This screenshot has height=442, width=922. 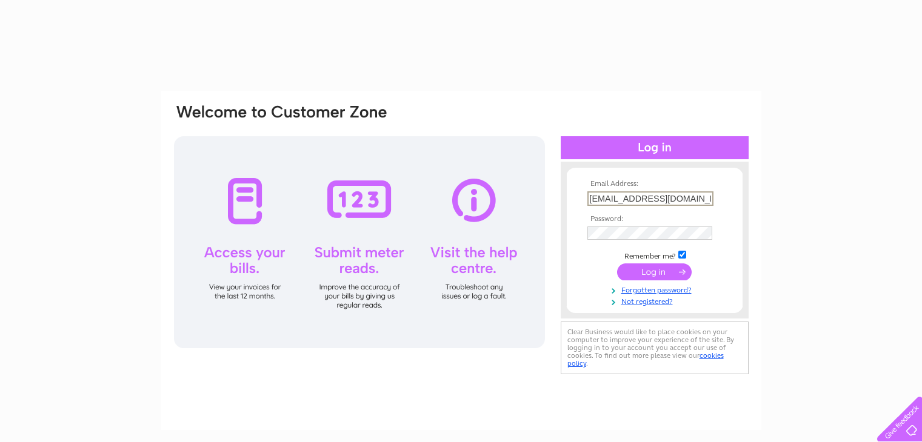 What do you see at coordinates (654, 219) in the screenshot?
I see `th: Password:` at bounding box center [654, 219].